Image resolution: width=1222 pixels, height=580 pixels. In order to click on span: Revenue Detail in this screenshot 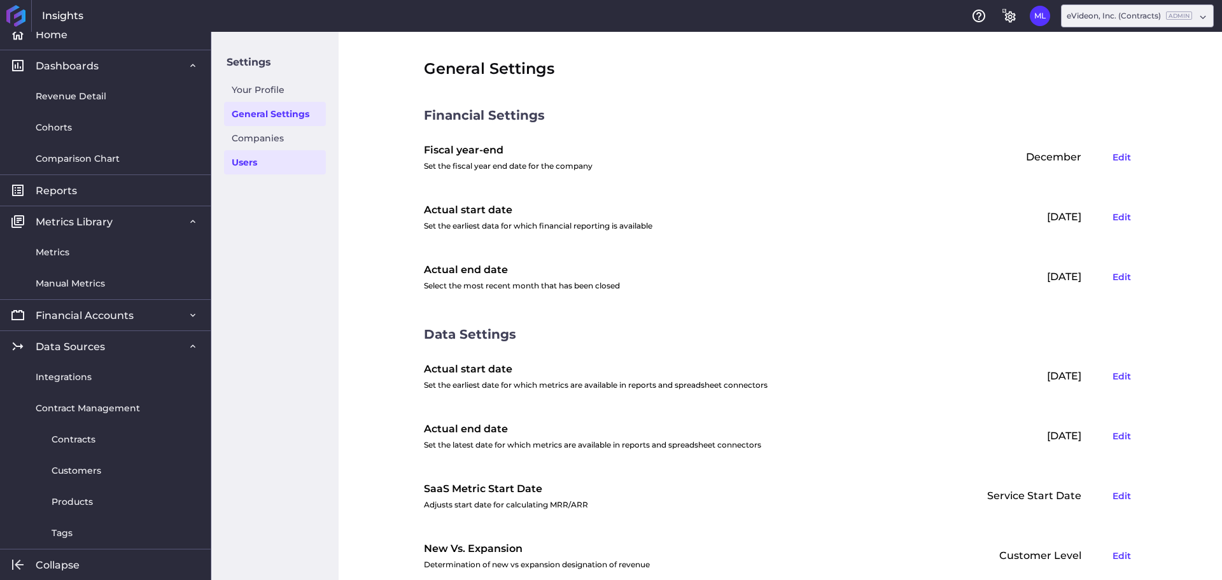, I will do `click(71, 96)`.